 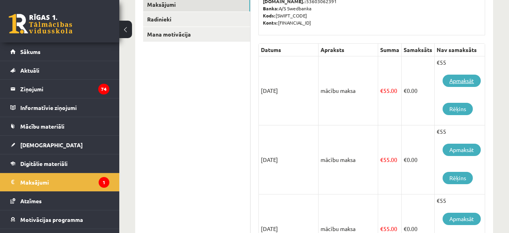 What do you see at coordinates (197, 34) in the screenshot?
I see `a: Mana motivācija` at bounding box center [197, 34].